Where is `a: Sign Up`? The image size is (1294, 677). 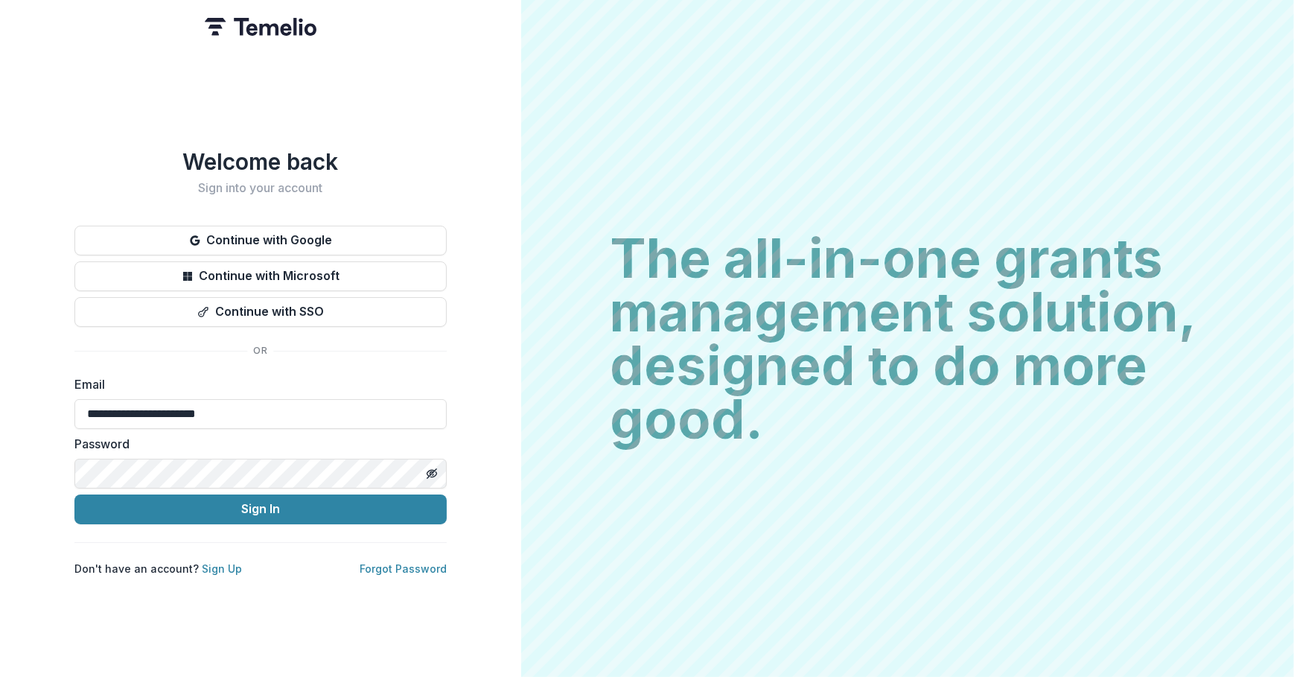 a: Sign Up is located at coordinates (222, 568).